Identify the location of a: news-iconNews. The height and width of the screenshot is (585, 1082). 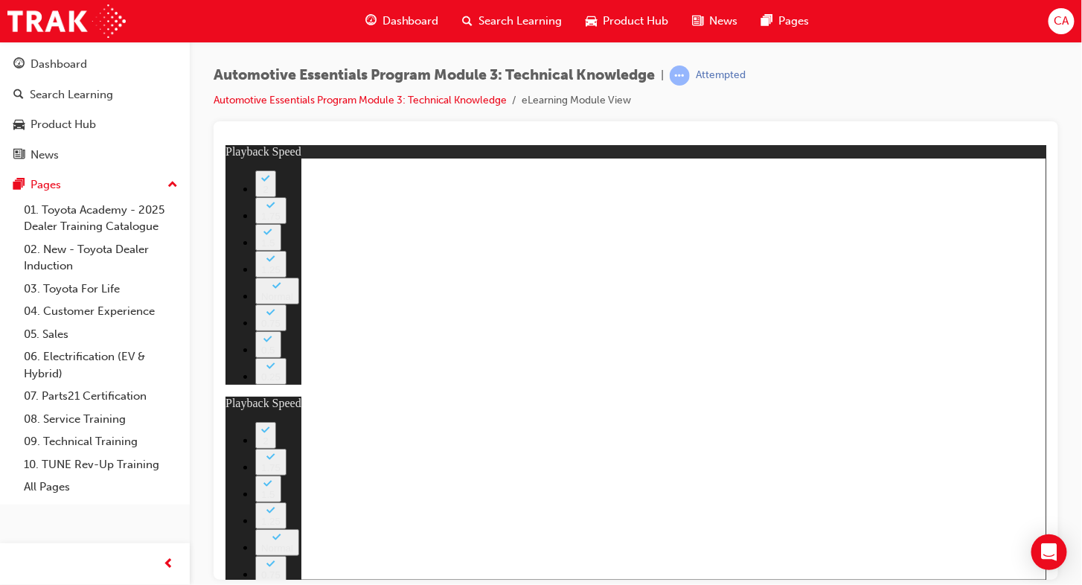
(715, 21).